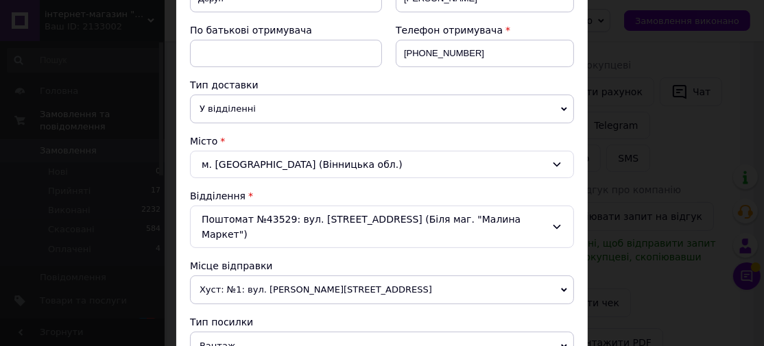 This screenshot has height=346, width=764. Describe the element at coordinates (231, 266) in the screenshot. I see `span: Місце відправки` at that location.